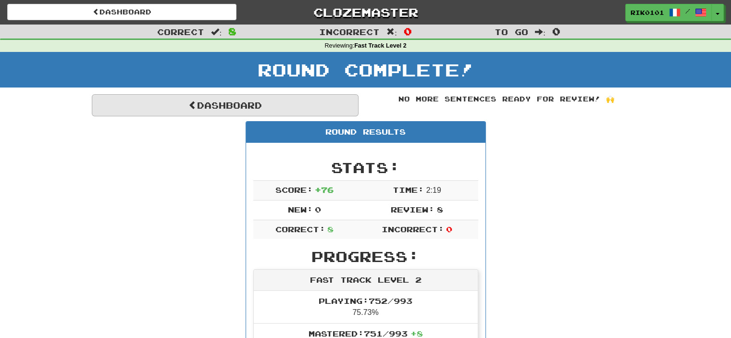  I want to click on div: Round Results, so click(366, 132).